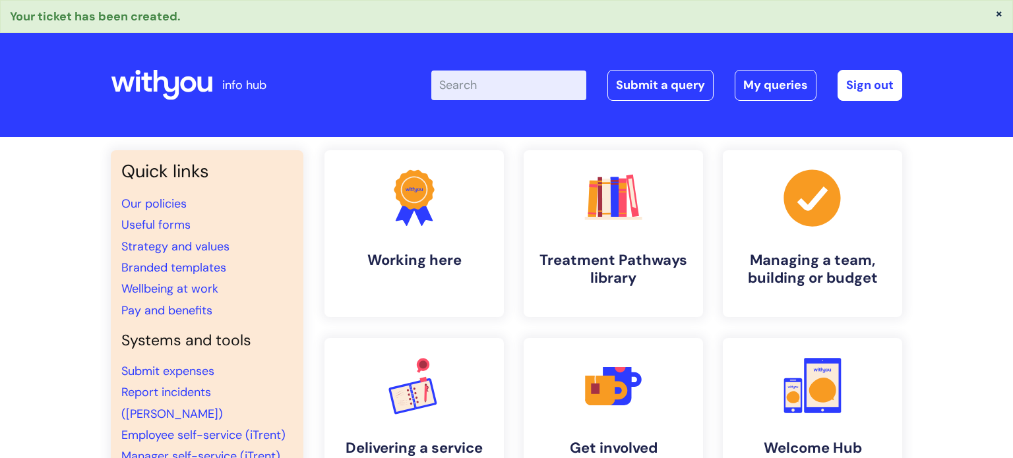 Image resolution: width=1013 pixels, height=458 pixels. What do you see at coordinates (660, 85) in the screenshot?
I see `a: Submit a query` at bounding box center [660, 85].